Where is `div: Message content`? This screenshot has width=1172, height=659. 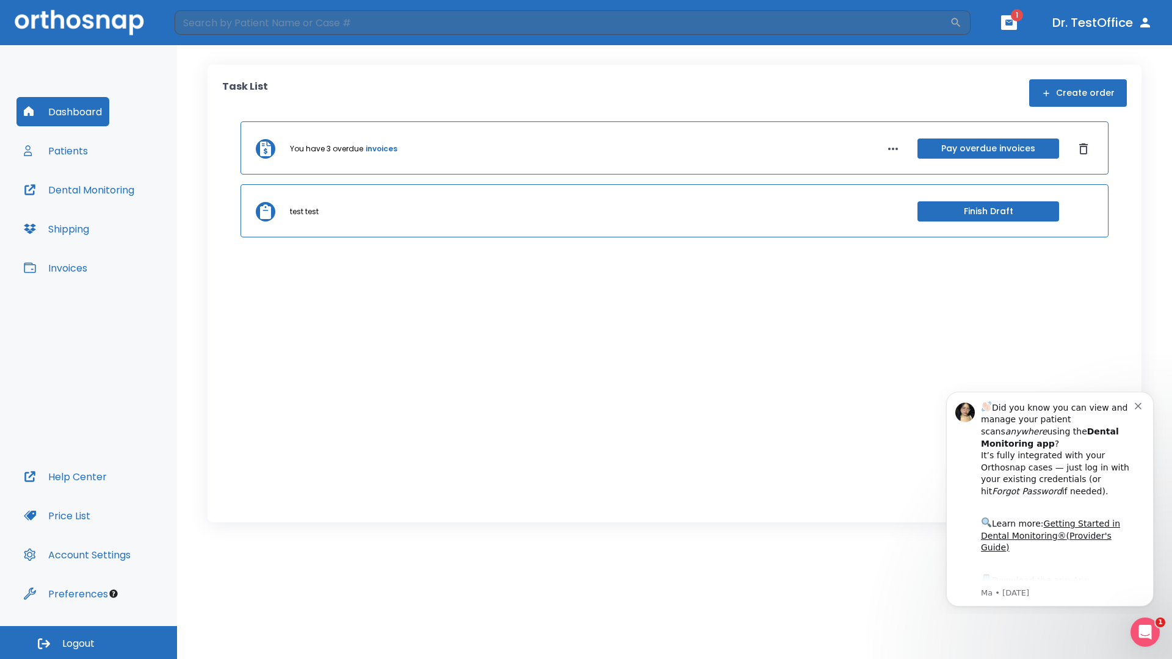
div: Message content is located at coordinates (130, 110).